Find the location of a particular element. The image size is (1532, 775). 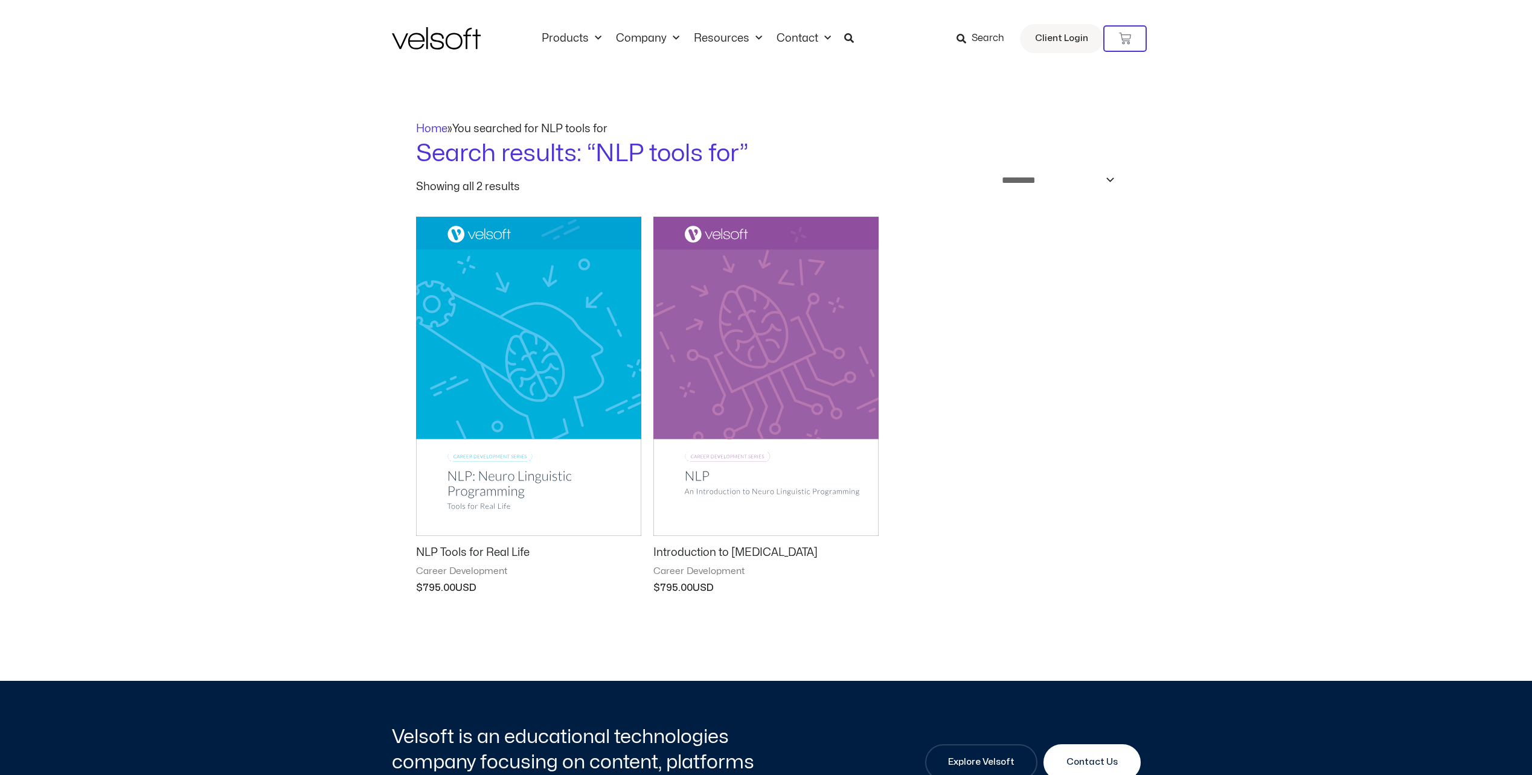

a: ContactMenu Toggle is located at coordinates (804, 39).